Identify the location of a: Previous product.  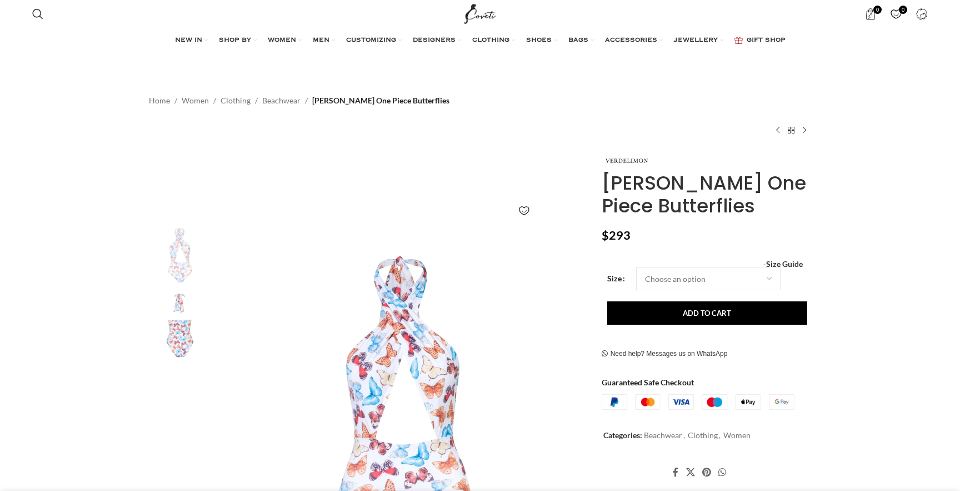
(778, 130).